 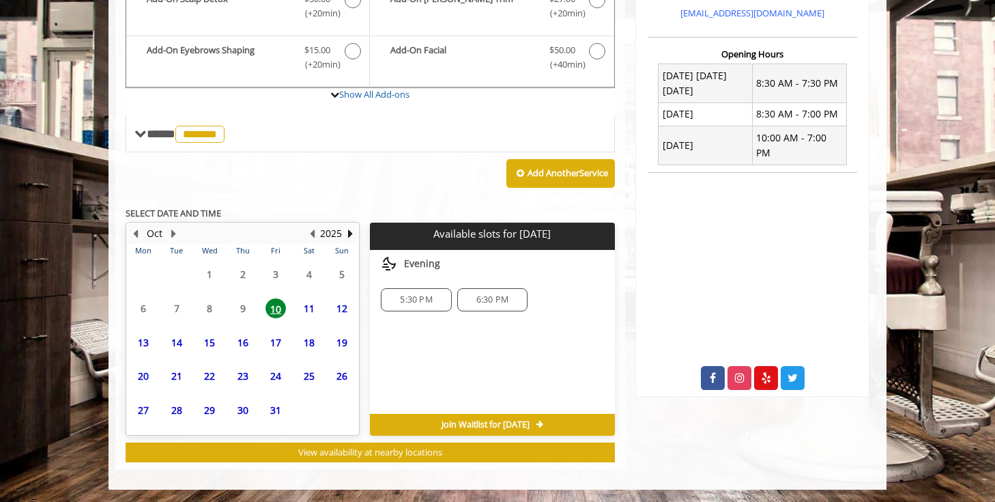 What do you see at coordinates (309, 376) in the screenshot?
I see `td: Select day25` at bounding box center [309, 376].